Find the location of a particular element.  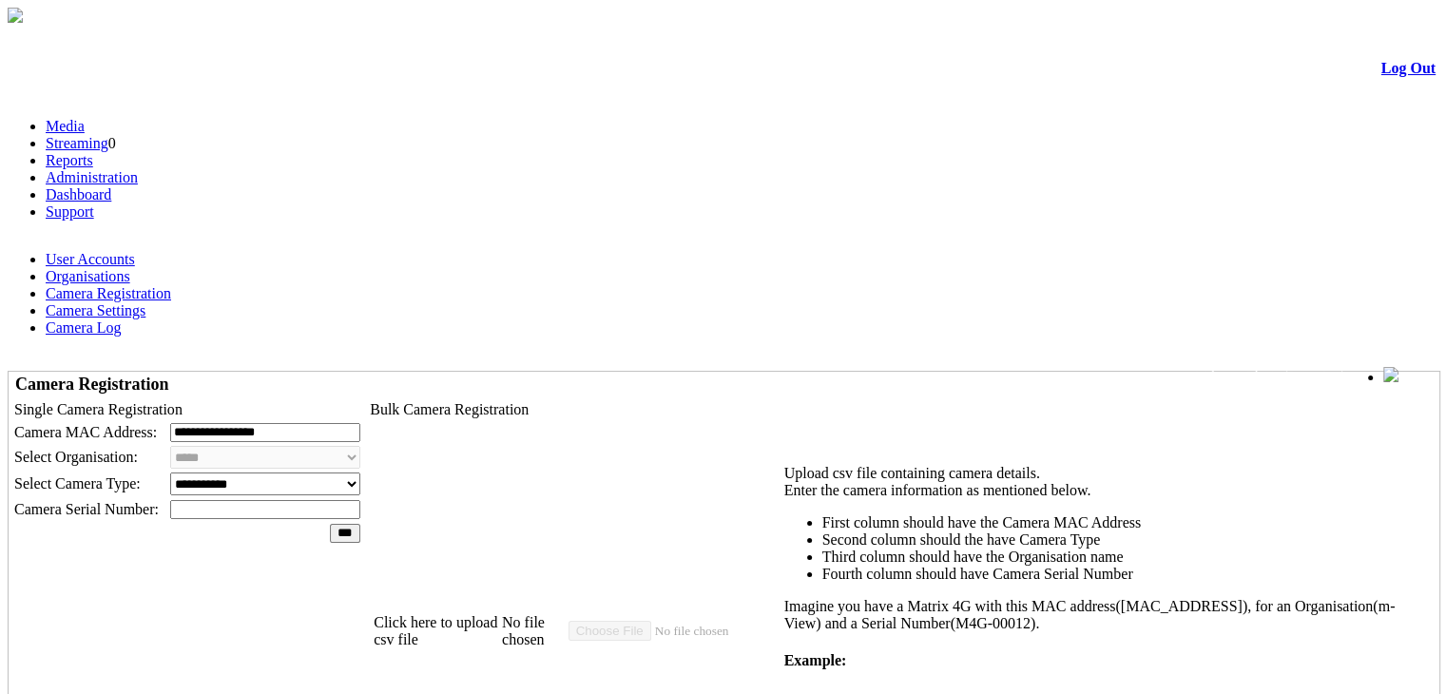

a: User Accounts is located at coordinates (90, 259).